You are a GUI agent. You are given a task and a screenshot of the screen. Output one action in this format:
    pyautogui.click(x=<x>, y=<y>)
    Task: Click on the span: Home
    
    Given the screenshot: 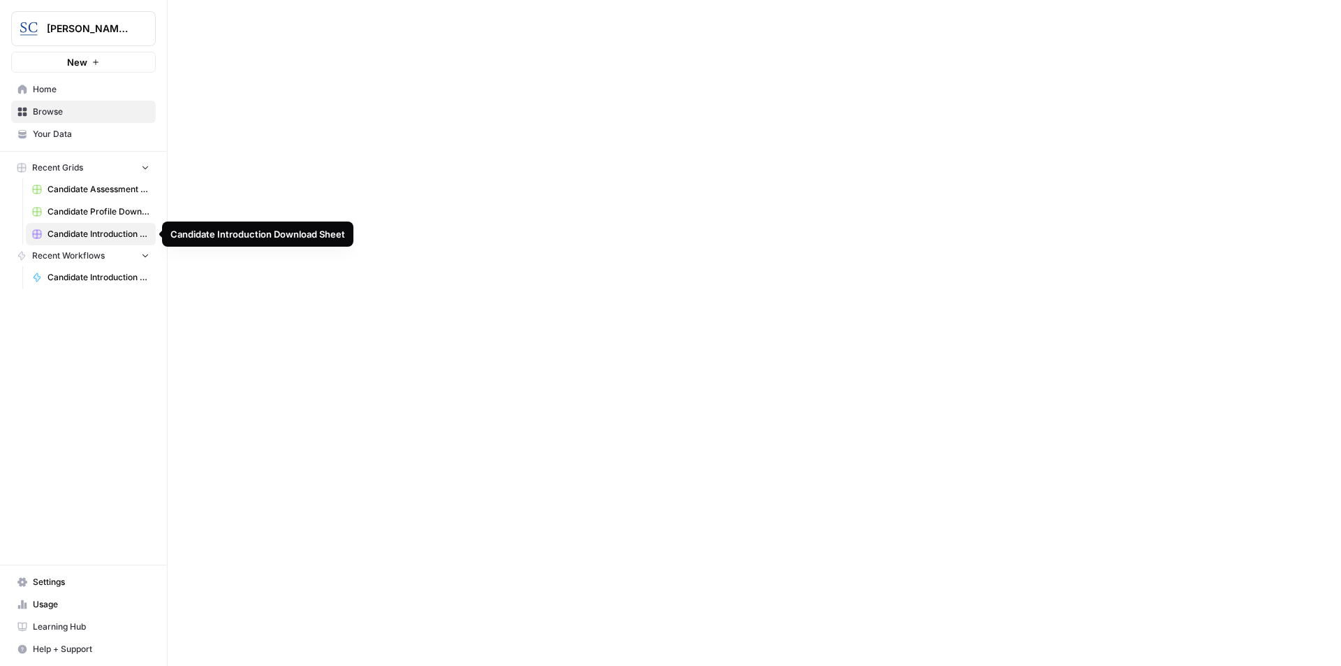 What is the action you would take?
    pyautogui.click(x=91, y=89)
    